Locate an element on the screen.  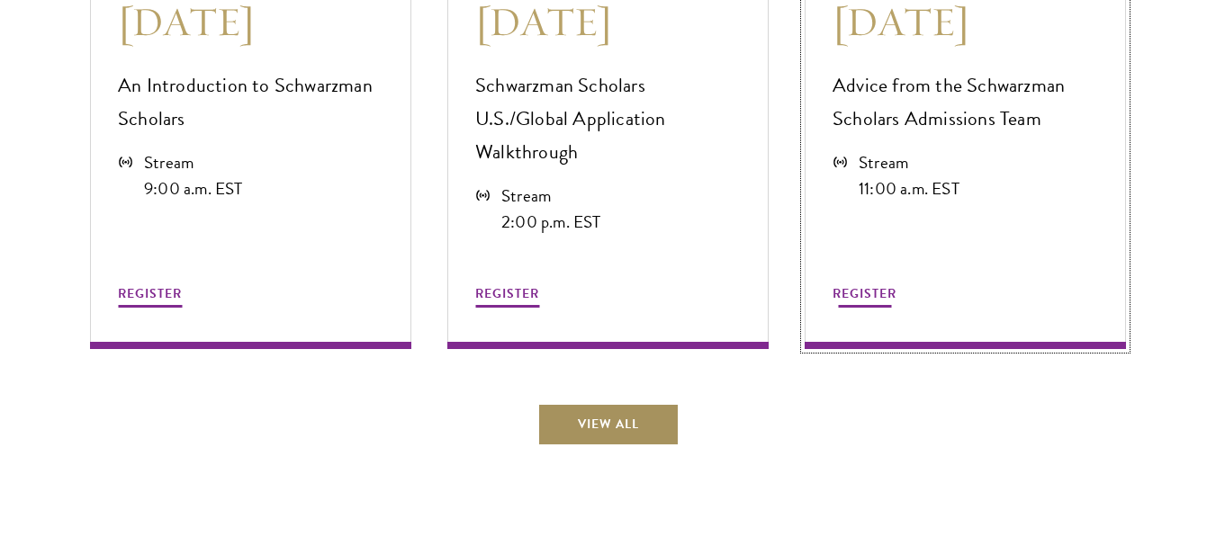
p: Advice from the Schwarzman Scholars Admissions Team is located at coordinates (965, 103).